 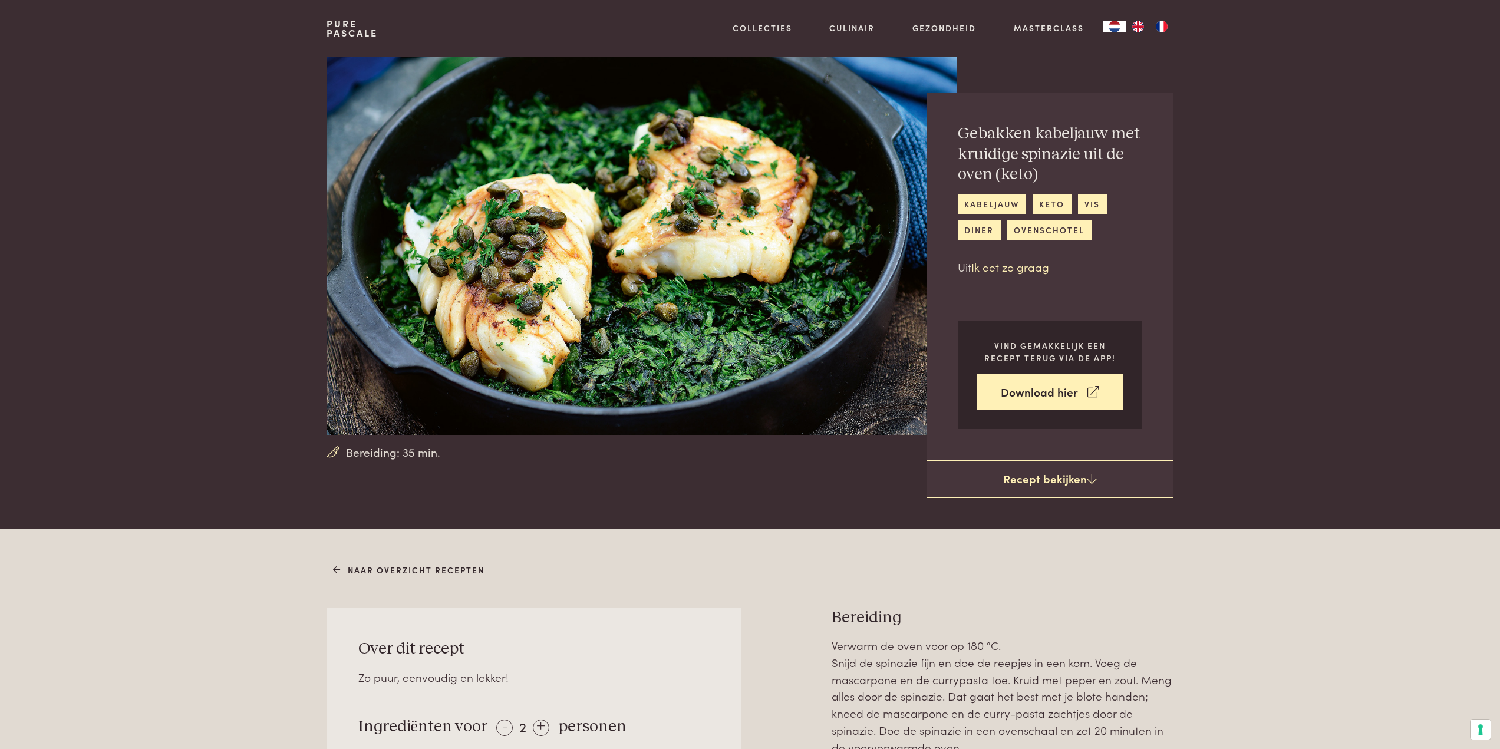 What do you see at coordinates (1114, 27) in the screenshot?
I see `a: NL` at bounding box center [1114, 27].